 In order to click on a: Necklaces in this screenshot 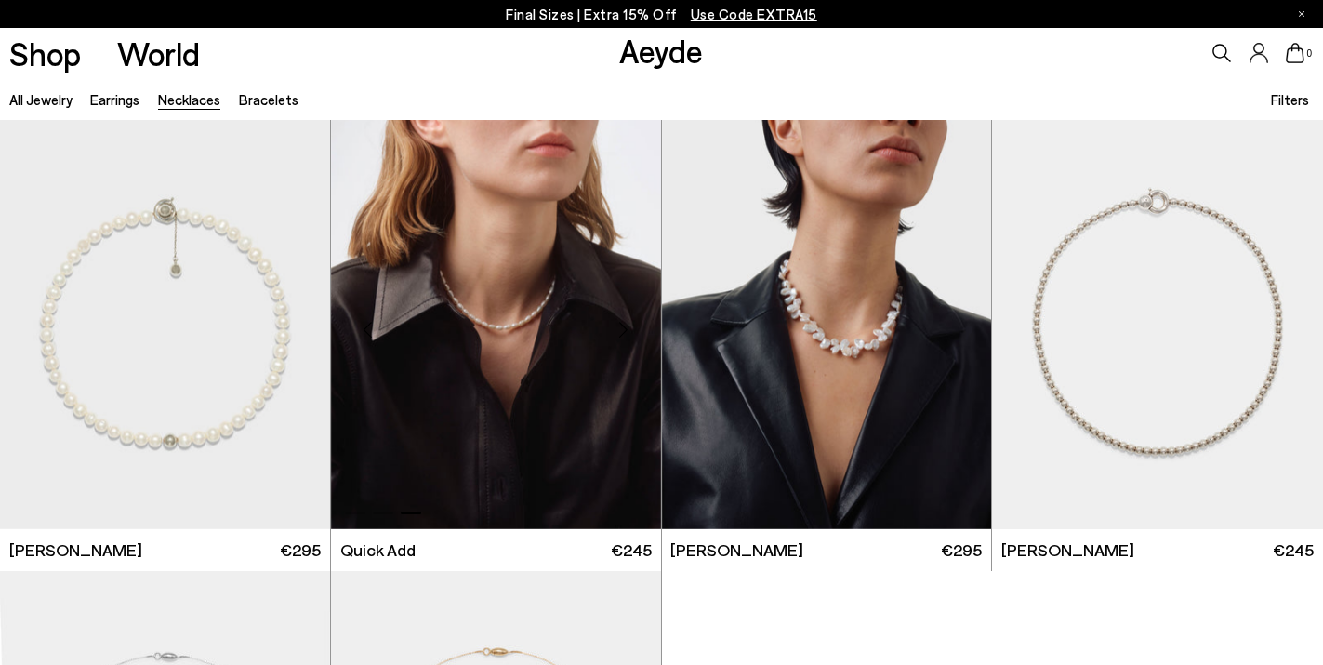, I will do `click(189, 100)`.